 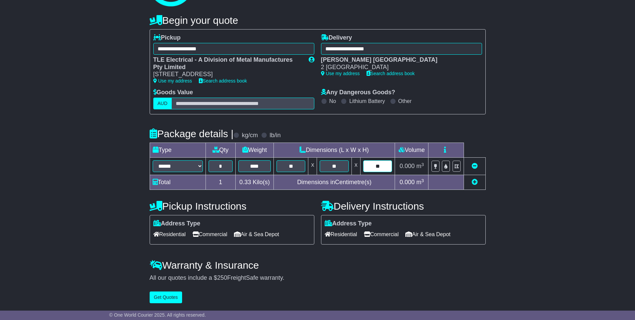 I want to click on a: Remove this item, so click(x=475, y=166).